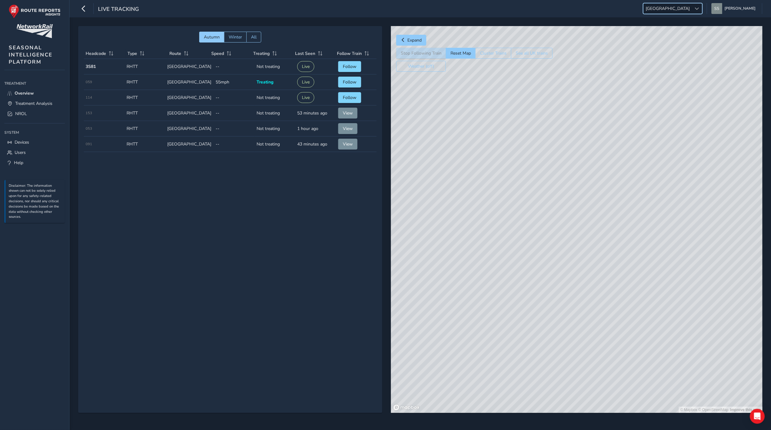 Image resolution: width=771 pixels, height=430 pixels. What do you see at coordinates (35, 202) in the screenshot?
I see `p: Disclaimer: The information shown can not be solely relied upon for any safety-related decisions,...` at bounding box center [35, 202].